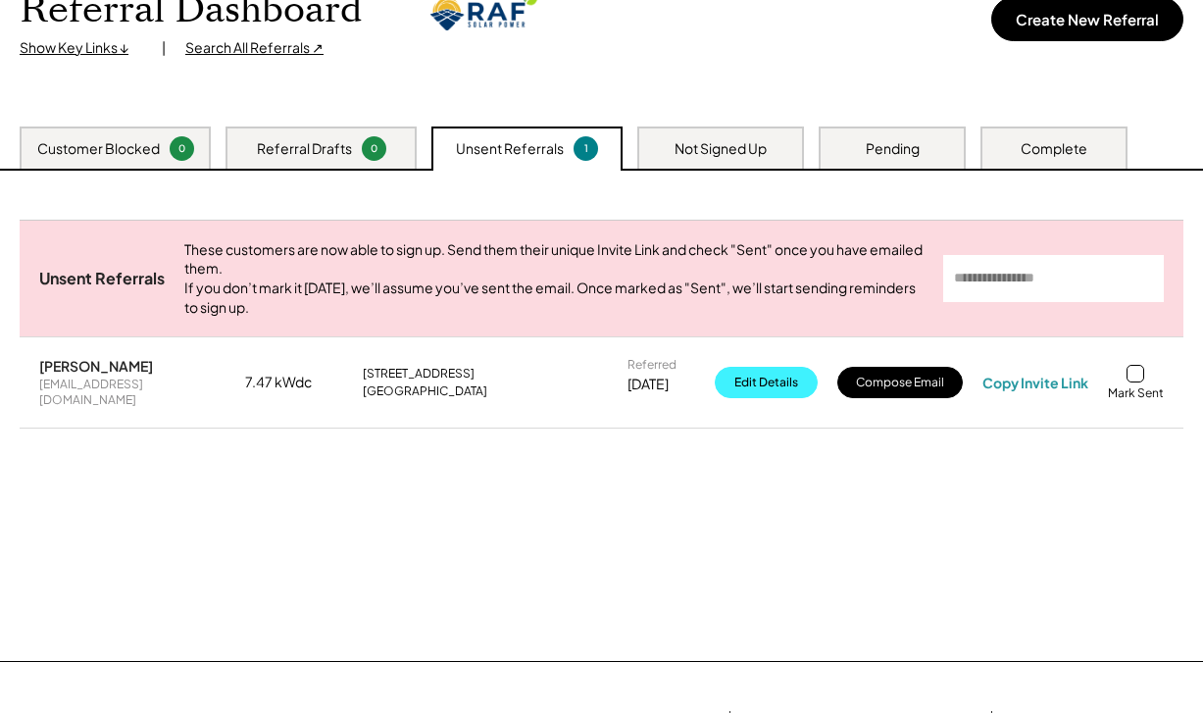  Describe the element at coordinates (554, 278) in the screenshot. I see `div: These customers are now able to sign up. Send them their unique Invite Link and check "Sent" once...` at that location.